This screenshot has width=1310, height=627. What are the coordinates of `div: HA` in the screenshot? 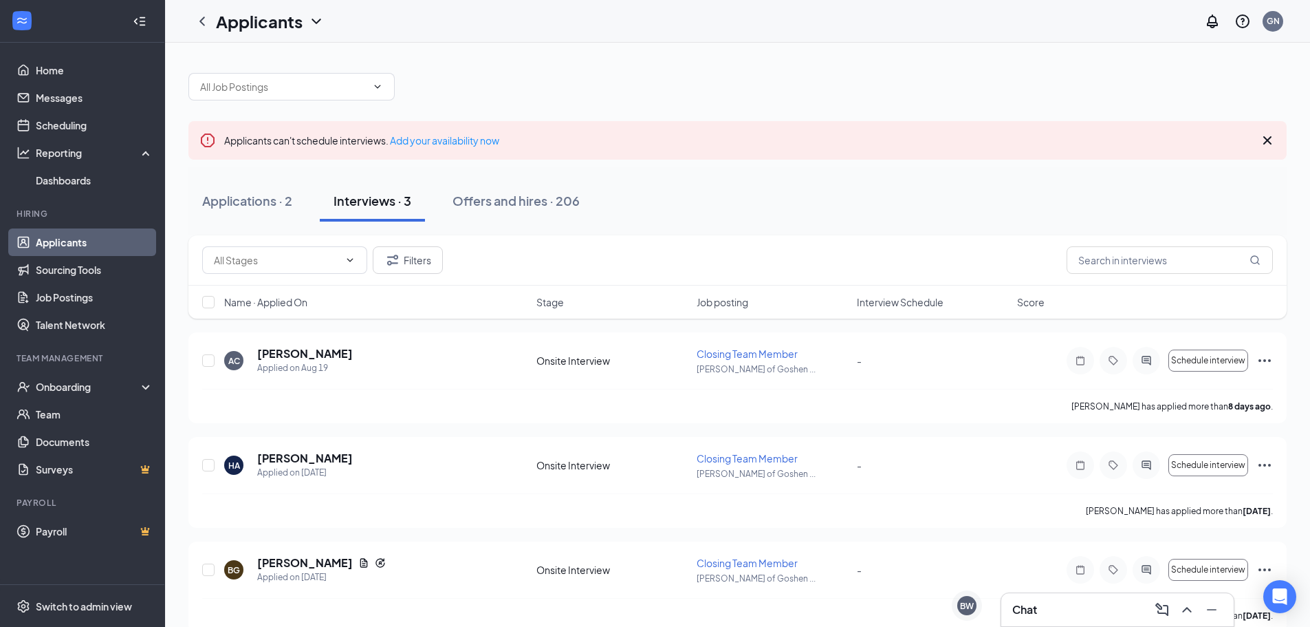 It's located at (234, 465).